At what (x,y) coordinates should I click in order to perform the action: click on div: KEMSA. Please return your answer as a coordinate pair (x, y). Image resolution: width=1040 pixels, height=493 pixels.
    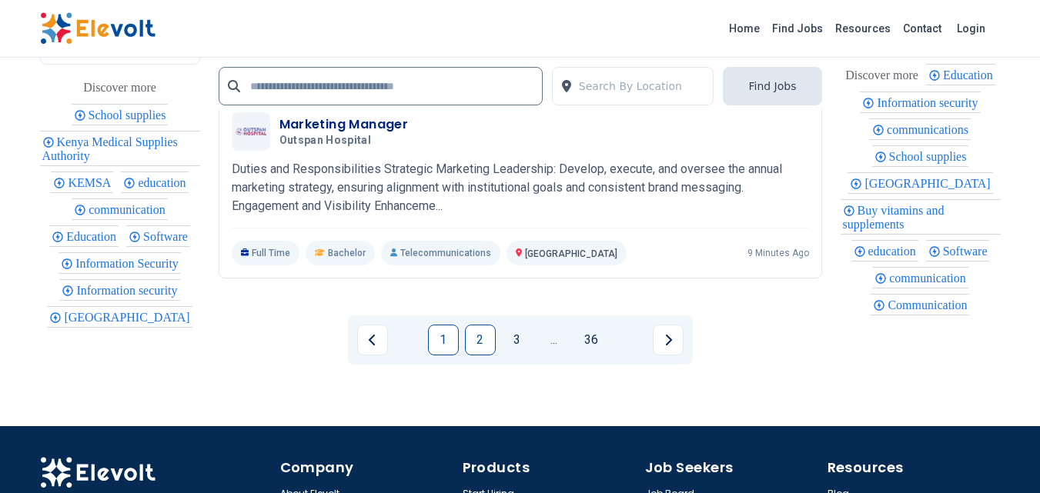
    Looking at the image, I should click on (82, 182).